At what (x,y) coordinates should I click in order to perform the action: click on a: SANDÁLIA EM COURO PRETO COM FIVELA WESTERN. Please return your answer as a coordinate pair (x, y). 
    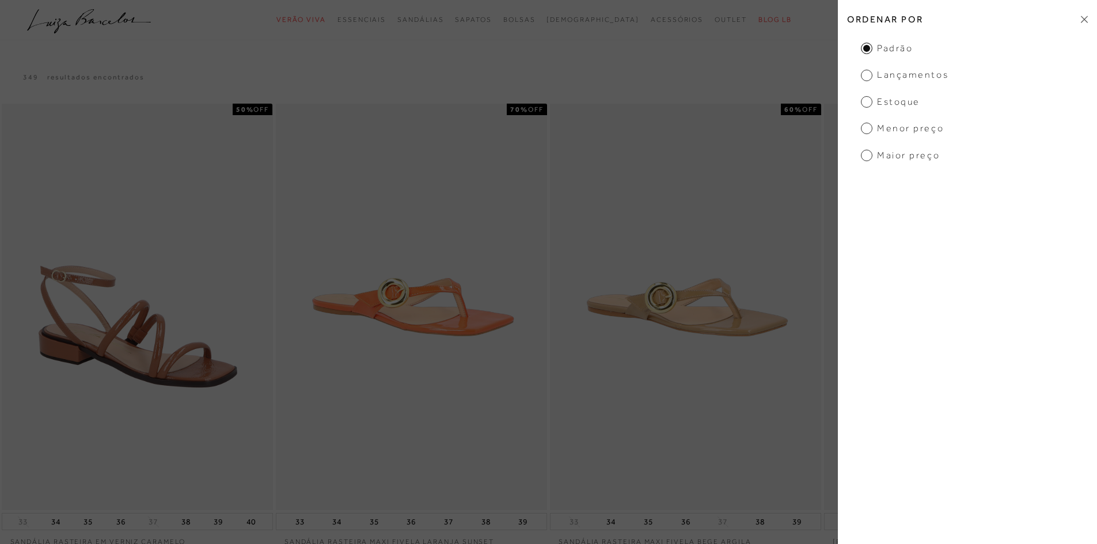
    Looking at the image, I should click on (959, 307).